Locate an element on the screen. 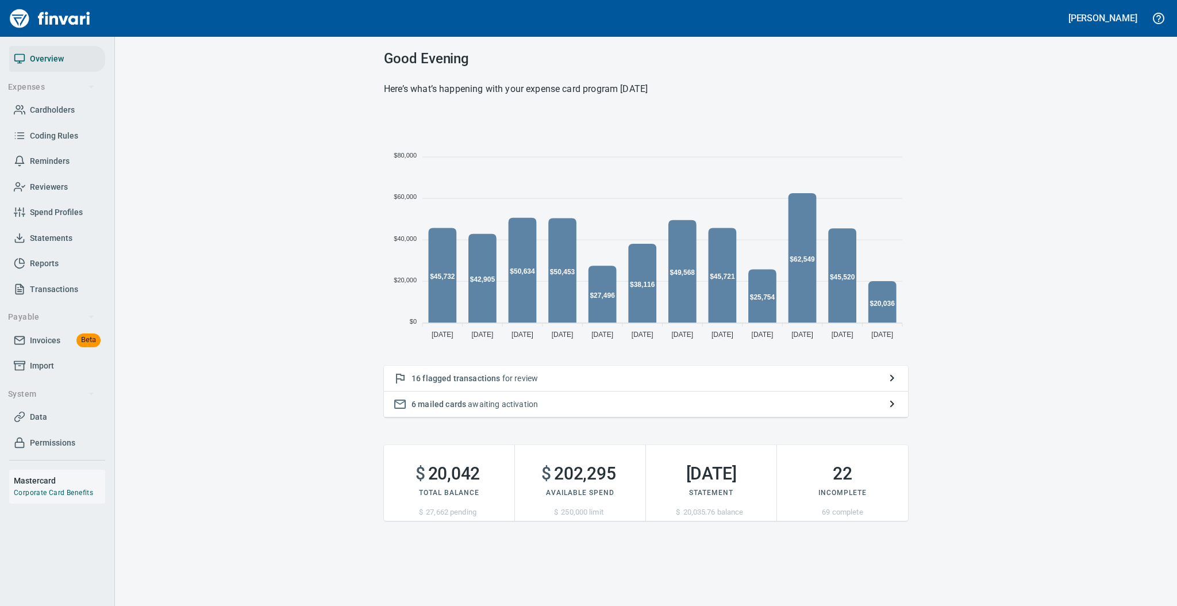 Image resolution: width=1177 pixels, height=606 pixels. a: Statements is located at coordinates (57, 238).